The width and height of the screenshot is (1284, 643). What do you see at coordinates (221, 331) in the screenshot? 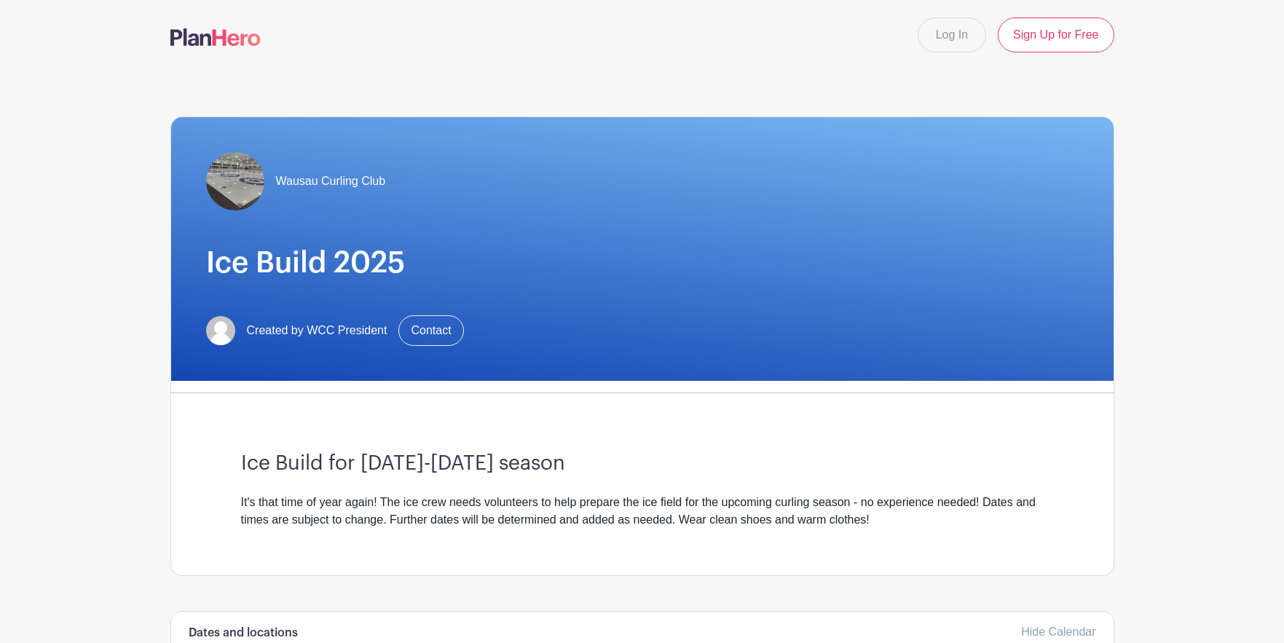
I see `img: default-ce2991bfa6775e67f084385cd625a349d9dcbb7a52a09fb2fda1e96e2d18dcdb.png` at bounding box center [221, 331].